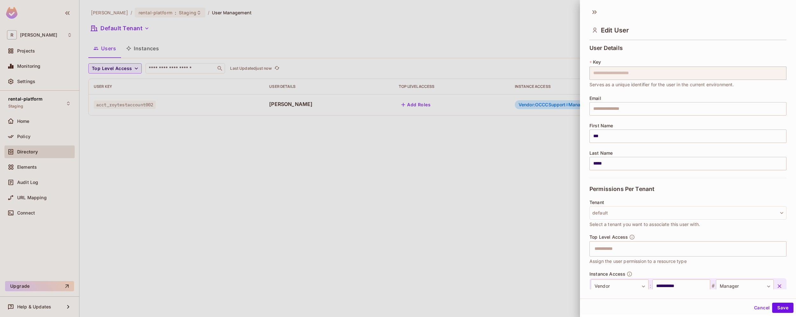 The image size is (796, 317). Describe the element at coordinates (597, 202) in the screenshot. I see `span: Tenant` at that location.